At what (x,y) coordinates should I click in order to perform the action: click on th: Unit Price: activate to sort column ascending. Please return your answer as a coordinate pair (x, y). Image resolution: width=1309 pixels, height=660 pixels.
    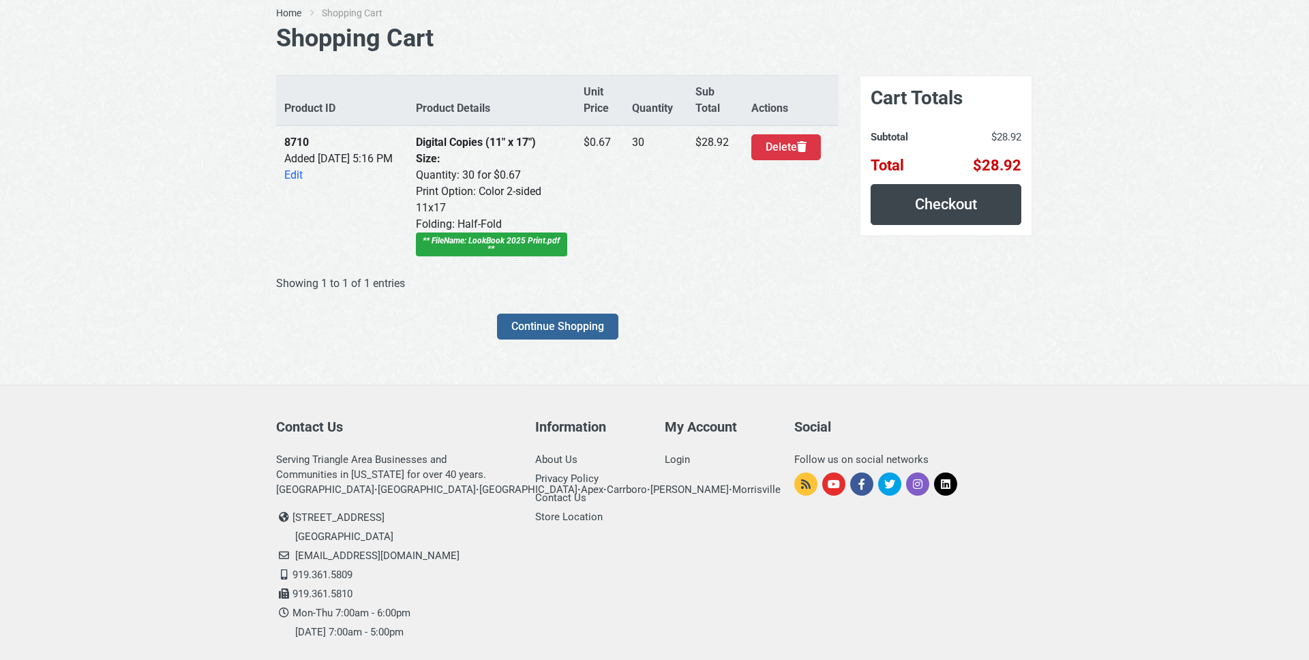
    Looking at the image, I should click on (599, 101).